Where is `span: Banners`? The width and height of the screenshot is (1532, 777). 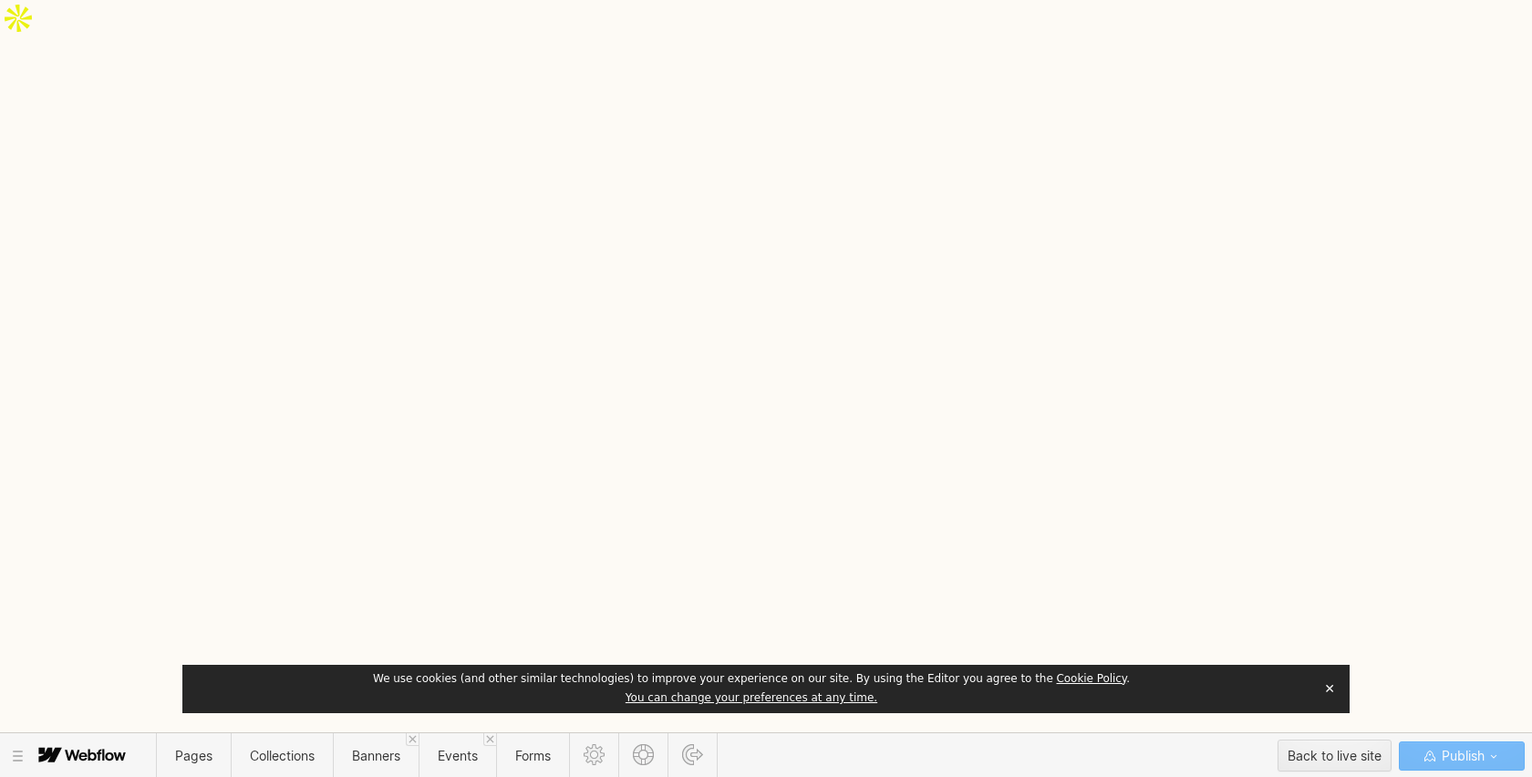
span: Banners is located at coordinates (376, 755).